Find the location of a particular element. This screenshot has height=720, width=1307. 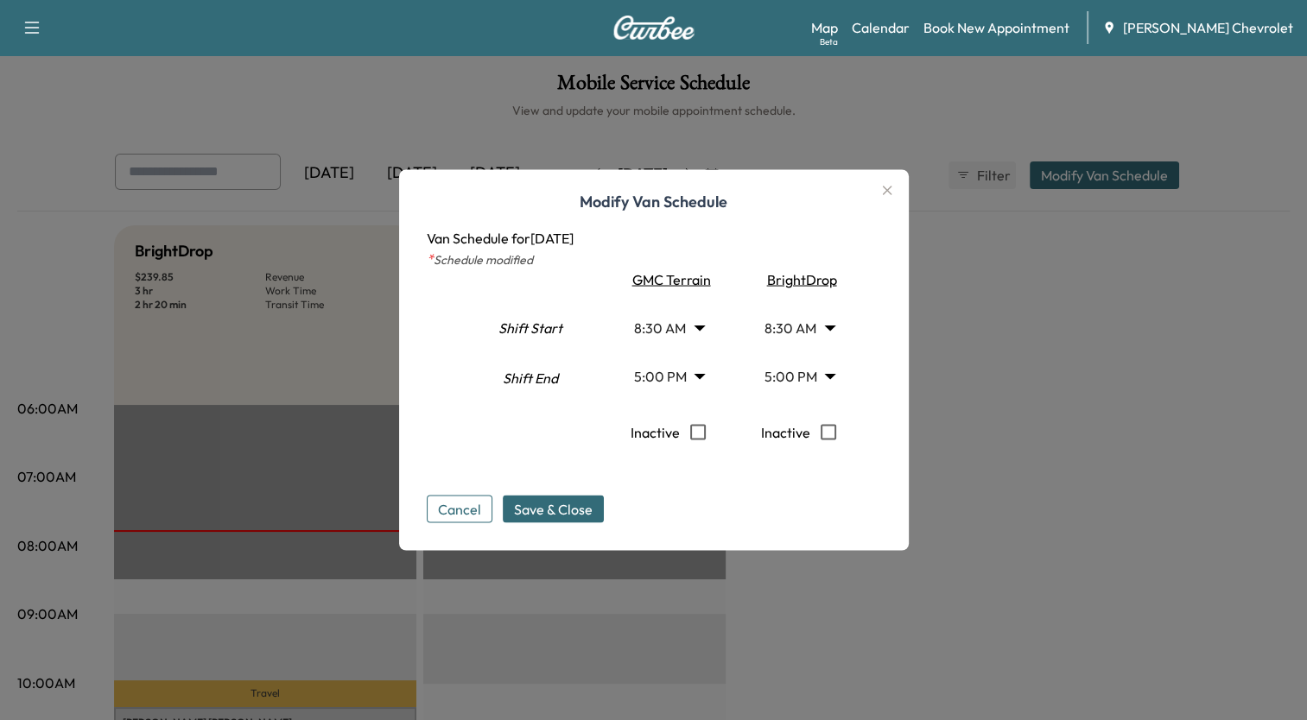

span: Save & Close is located at coordinates (553, 510).